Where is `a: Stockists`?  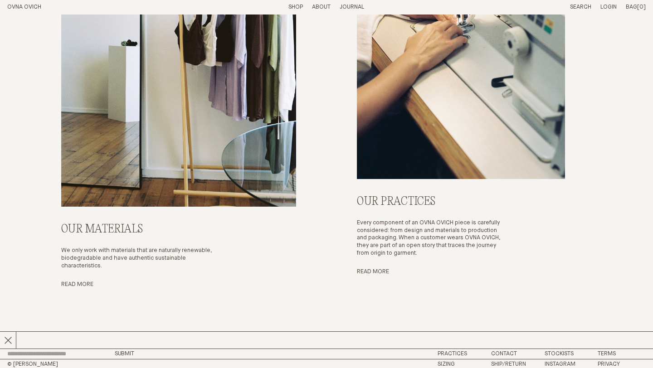
a: Stockists is located at coordinates (559, 354).